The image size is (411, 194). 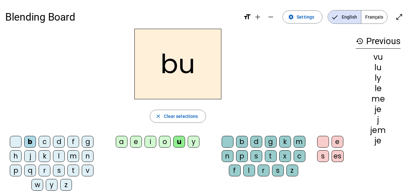 What do you see at coordinates (258, 17) in the screenshot?
I see `mat-icon: add` at bounding box center [258, 17].